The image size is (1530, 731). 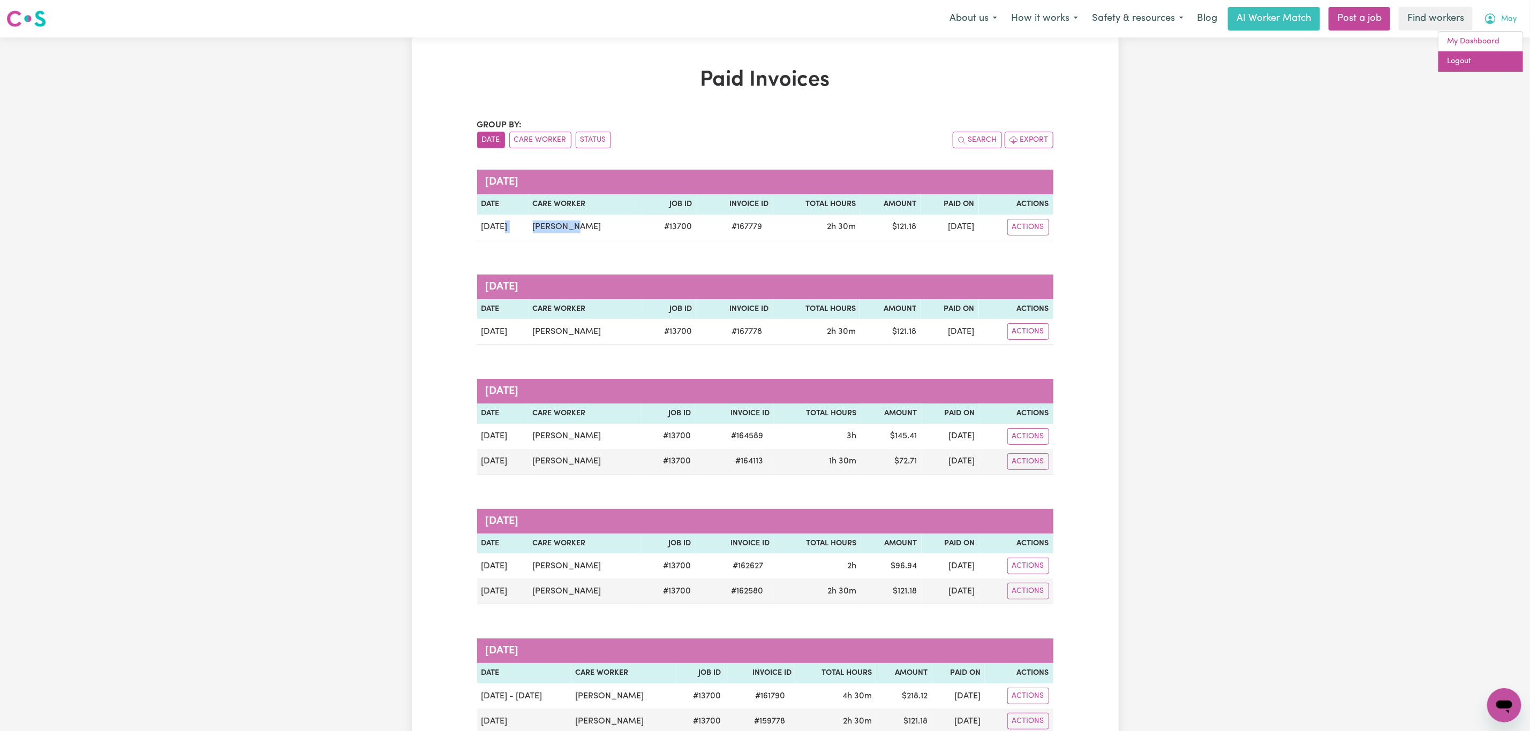 What do you see at coordinates (1500, 19) in the screenshot?
I see `button: My Account` at bounding box center [1500, 19].